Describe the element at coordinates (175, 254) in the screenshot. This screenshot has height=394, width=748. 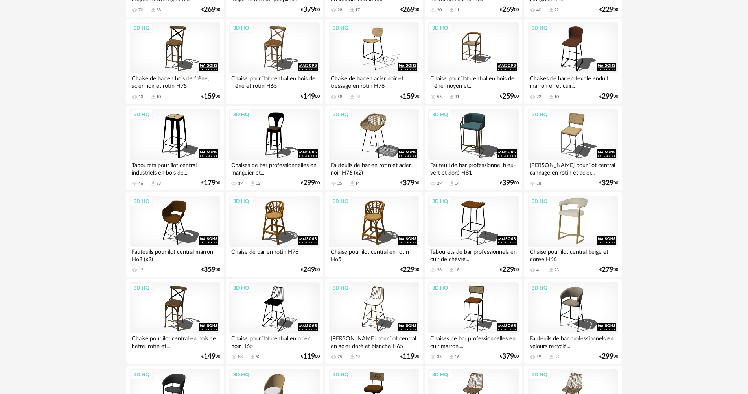
I see `div: Fauteuils pour îlot central marron H68 (x2)` at that location.